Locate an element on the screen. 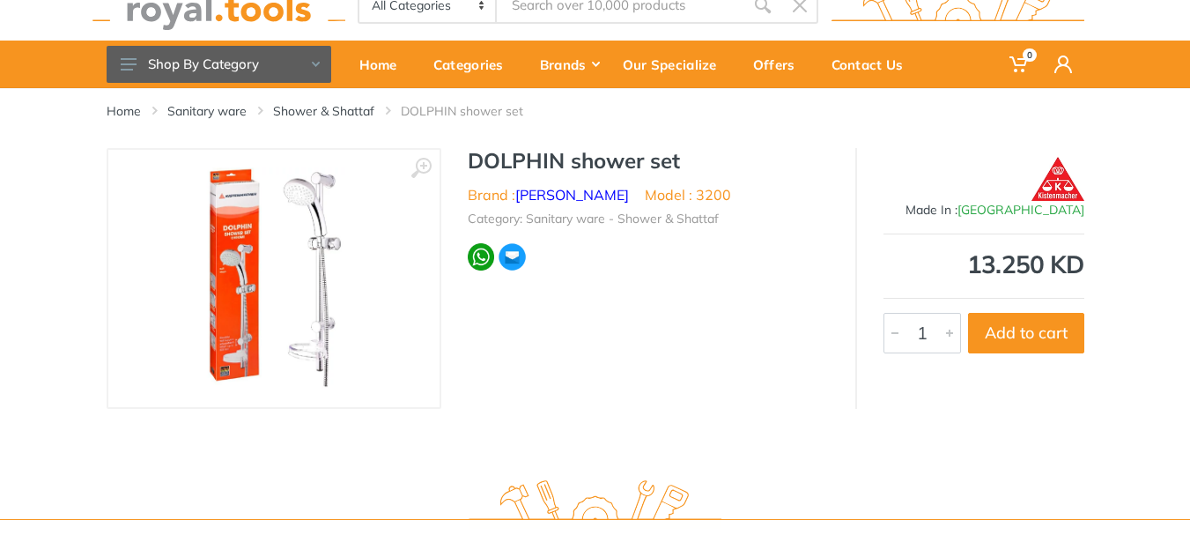  a: 0 is located at coordinates (1019, 64).